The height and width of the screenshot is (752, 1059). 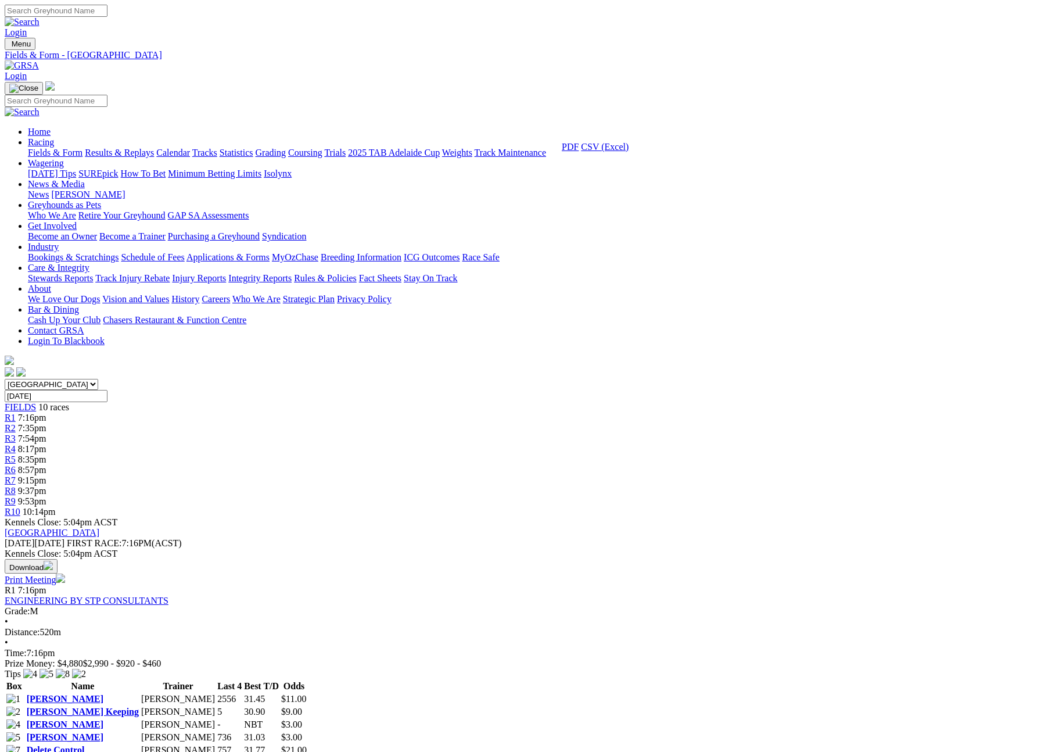 I want to click on span: $2,990 - $920 - $460, so click(x=122, y=663).